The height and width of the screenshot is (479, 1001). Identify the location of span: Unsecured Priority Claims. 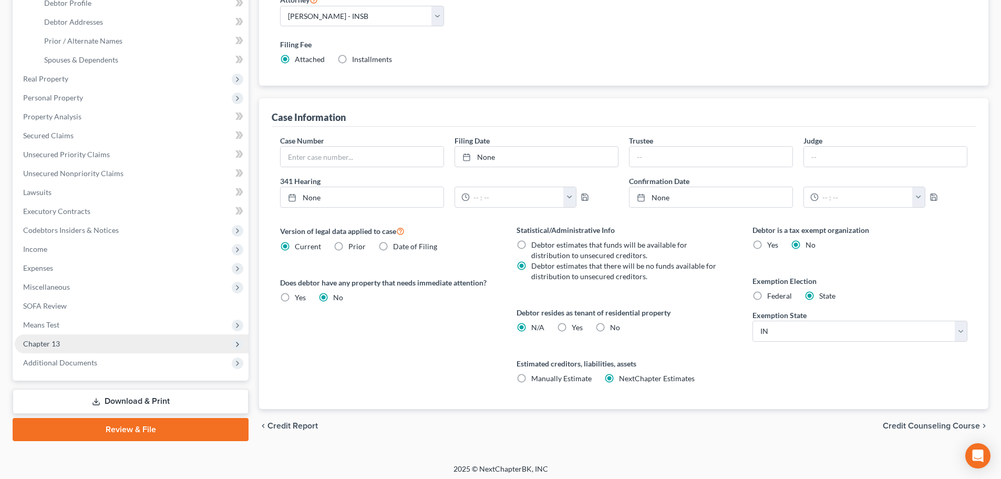
(66, 154).